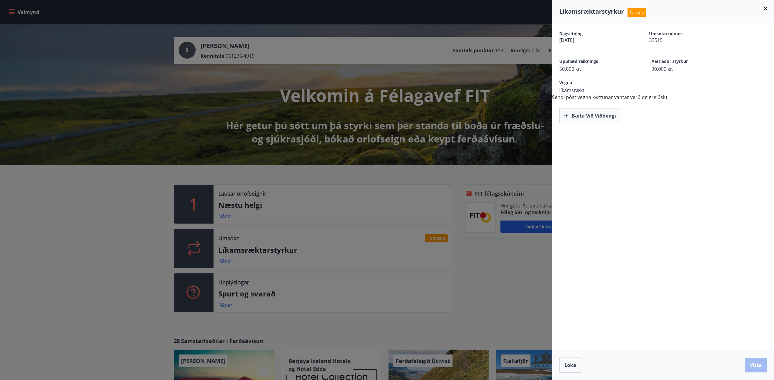  Describe the element at coordinates (594, 34) in the screenshot. I see `span: Dagsetning` at that location.